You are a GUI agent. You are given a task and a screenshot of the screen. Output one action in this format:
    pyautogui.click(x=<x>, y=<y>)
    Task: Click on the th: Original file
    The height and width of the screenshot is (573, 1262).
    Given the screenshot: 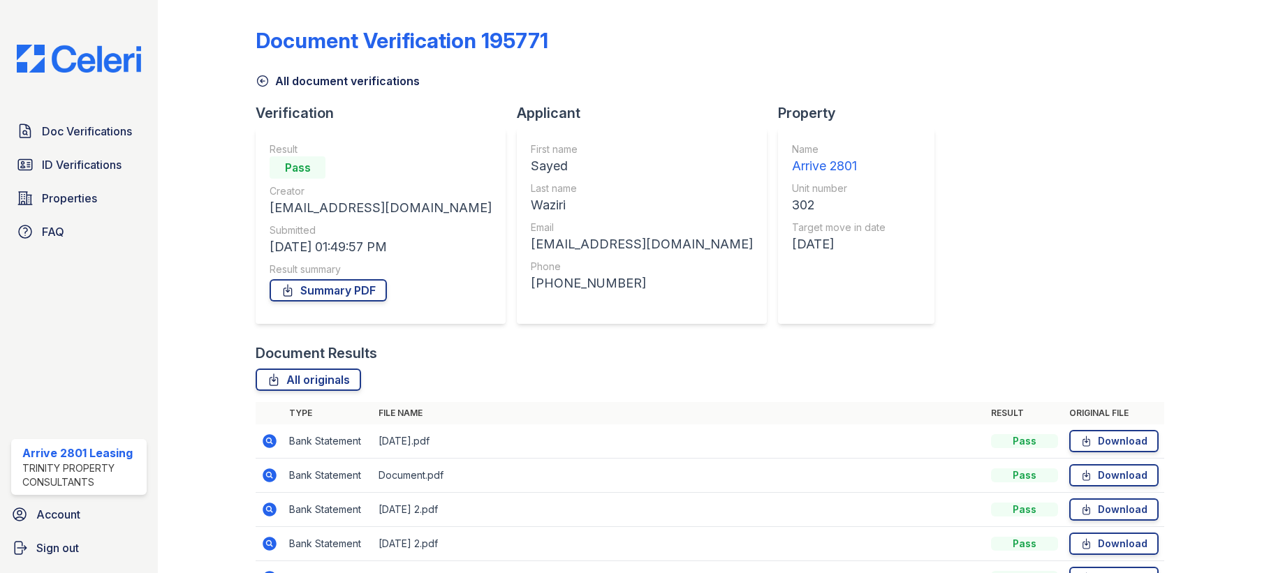 What is the action you would take?
    pyautogui.click(x=1114, y=413)
    